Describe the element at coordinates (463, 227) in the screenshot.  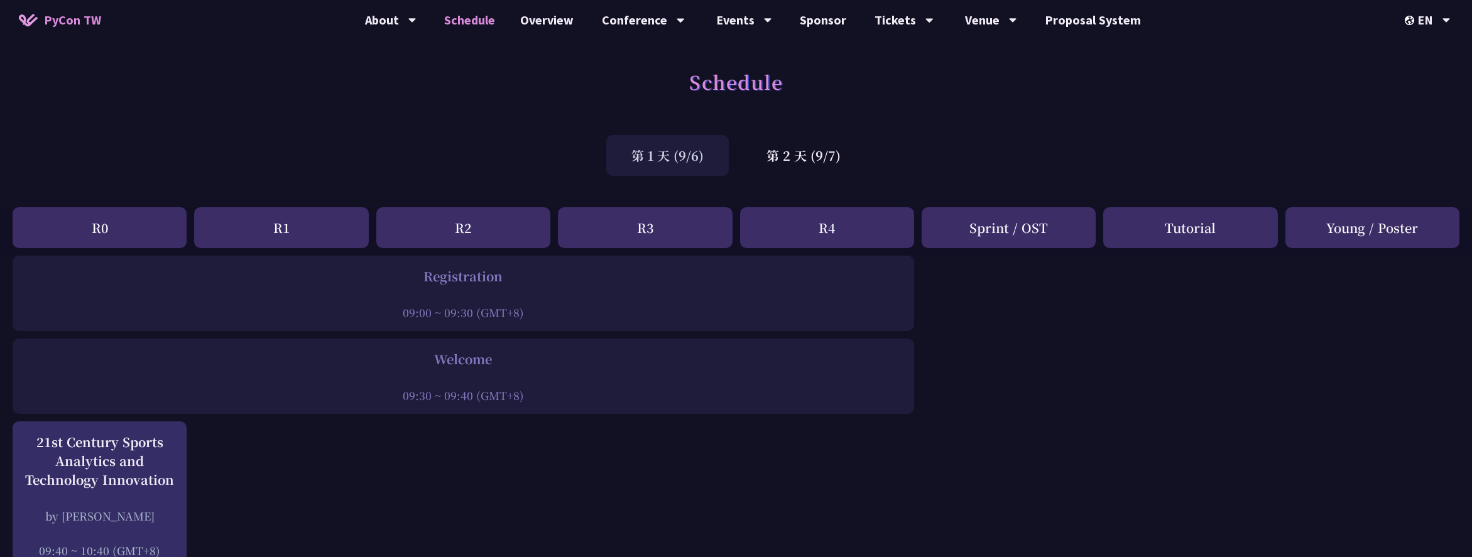
I see `div: R2` at that location.